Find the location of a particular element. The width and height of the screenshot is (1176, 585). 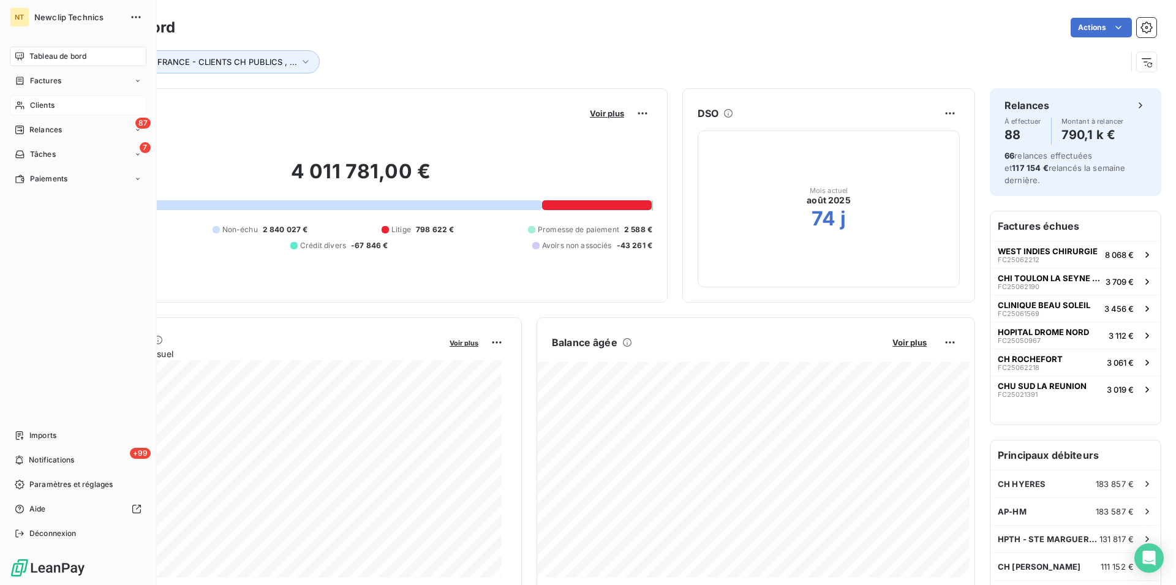

img: Logo LeanPay is located at coordinates (48, 568).